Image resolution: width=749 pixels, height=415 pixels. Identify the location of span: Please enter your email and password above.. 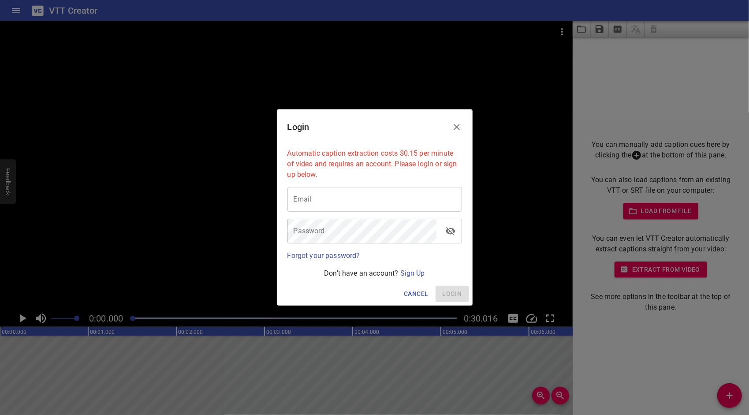
(452, 293).